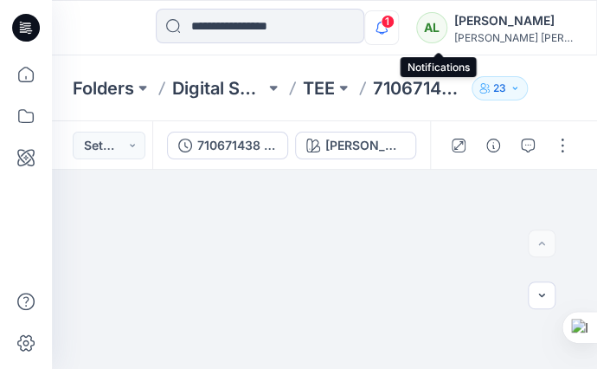 This screenshot has width=597, height=369. I want to click on a: Folders, so click(103, 88).